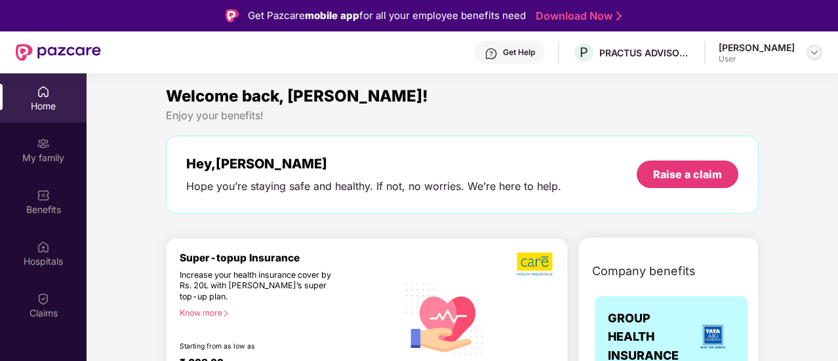 The height and width of the screenshot is (361, 838). Describe the element at coordinates (584, 52) in the screenshot. I see `span: P` at that location.